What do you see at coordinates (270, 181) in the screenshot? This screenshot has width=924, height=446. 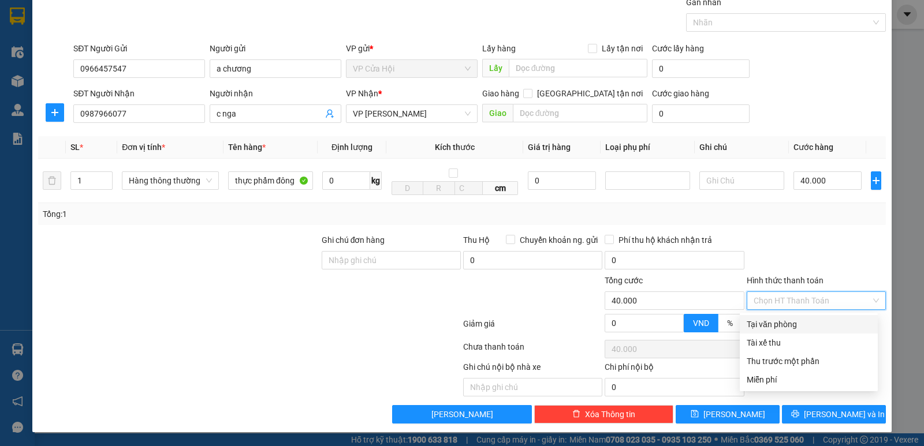 I see `input: VD: Bàn, Ghế` at bounding box center [270, 181].